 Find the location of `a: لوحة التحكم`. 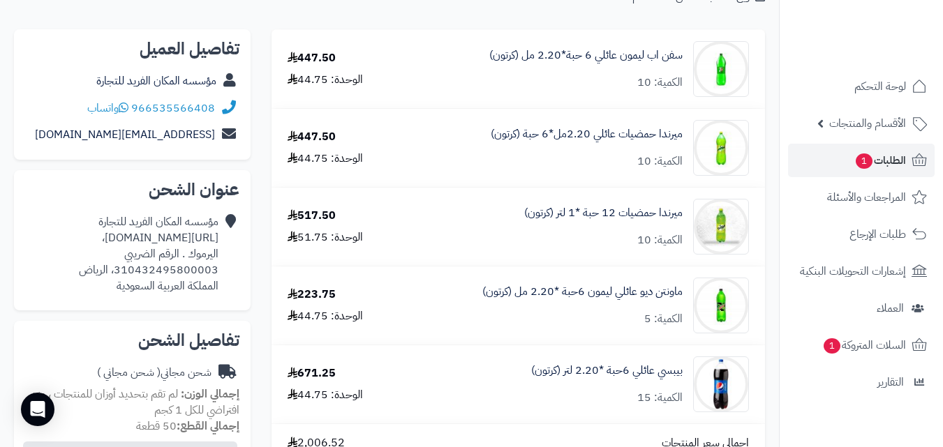

a: لوحة التحكم is located at coordinates (861, 87).